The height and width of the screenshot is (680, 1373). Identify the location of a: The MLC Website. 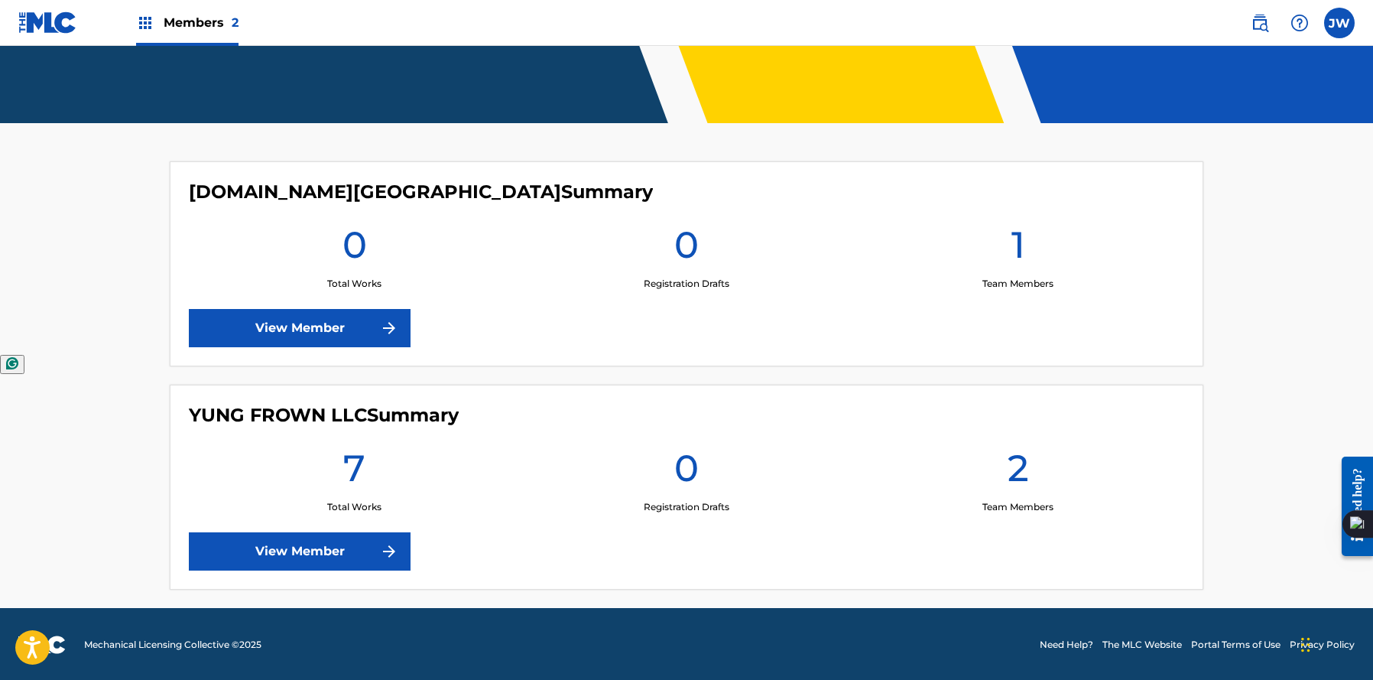
(1142, 644).